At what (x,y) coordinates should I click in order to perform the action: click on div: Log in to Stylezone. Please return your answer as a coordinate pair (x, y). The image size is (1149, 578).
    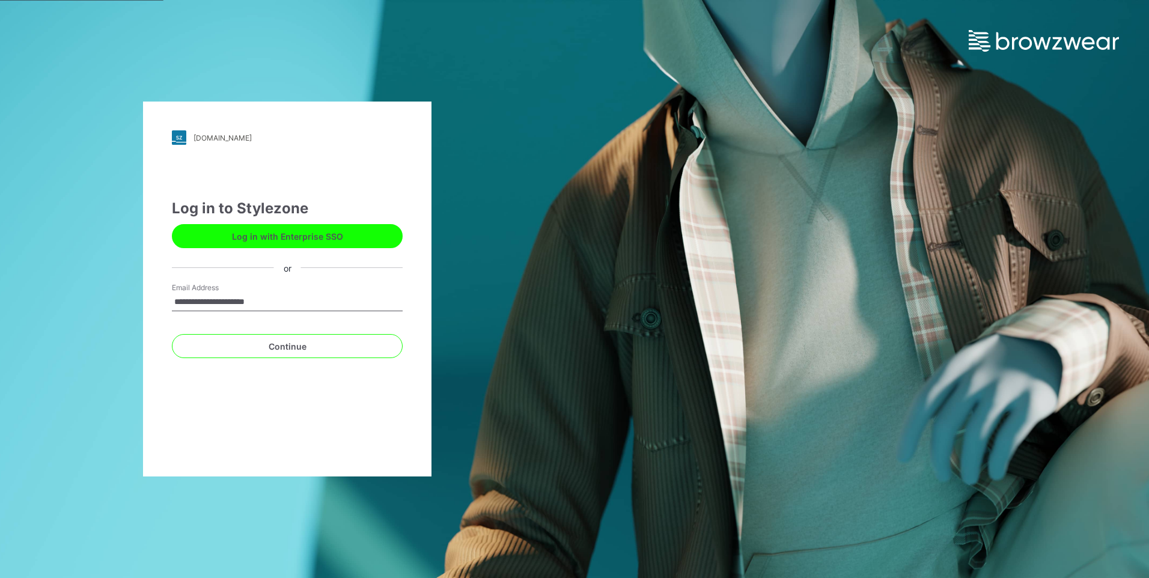
    Looking at the image, I should click on (287, 208).